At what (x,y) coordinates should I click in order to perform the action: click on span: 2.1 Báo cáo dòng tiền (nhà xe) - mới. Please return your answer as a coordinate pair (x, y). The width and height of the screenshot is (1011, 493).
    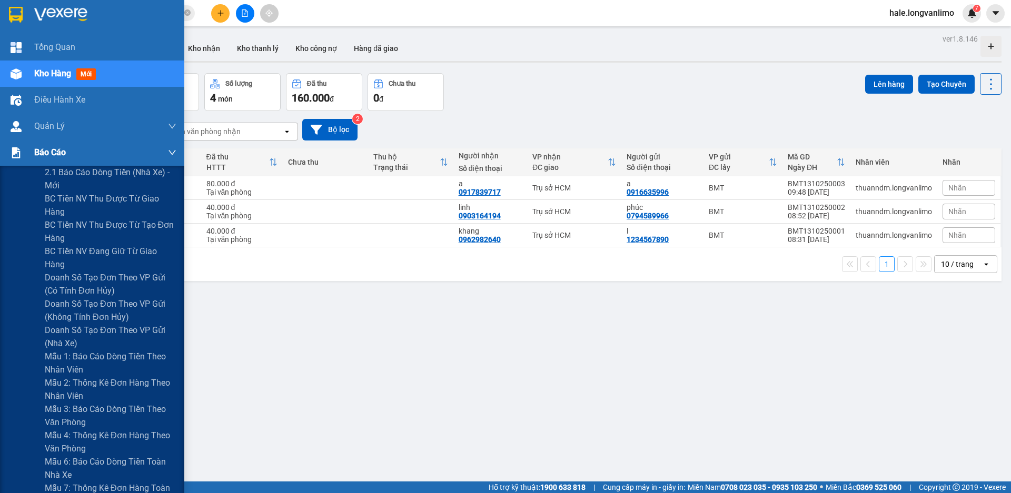
    Looking at the image, I should click on (111, 179).